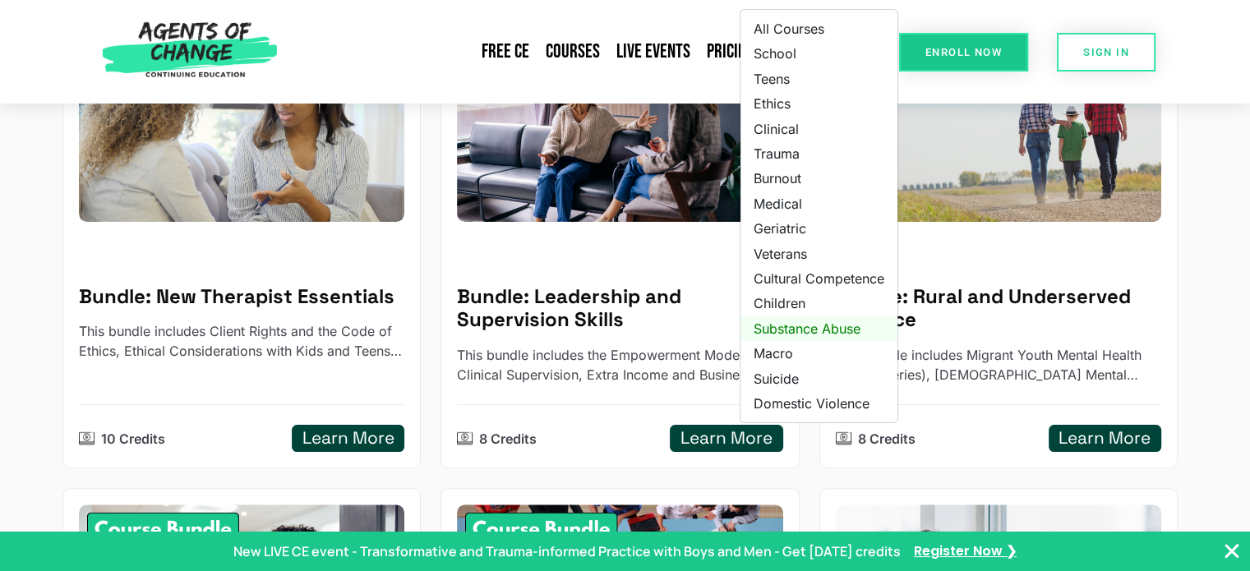 The width and height of the screenshot is (1250, 571). What do you see at coordinates (819, 79) in the screenshot?
I see `a: Teens` at bounding box center [819, 79].